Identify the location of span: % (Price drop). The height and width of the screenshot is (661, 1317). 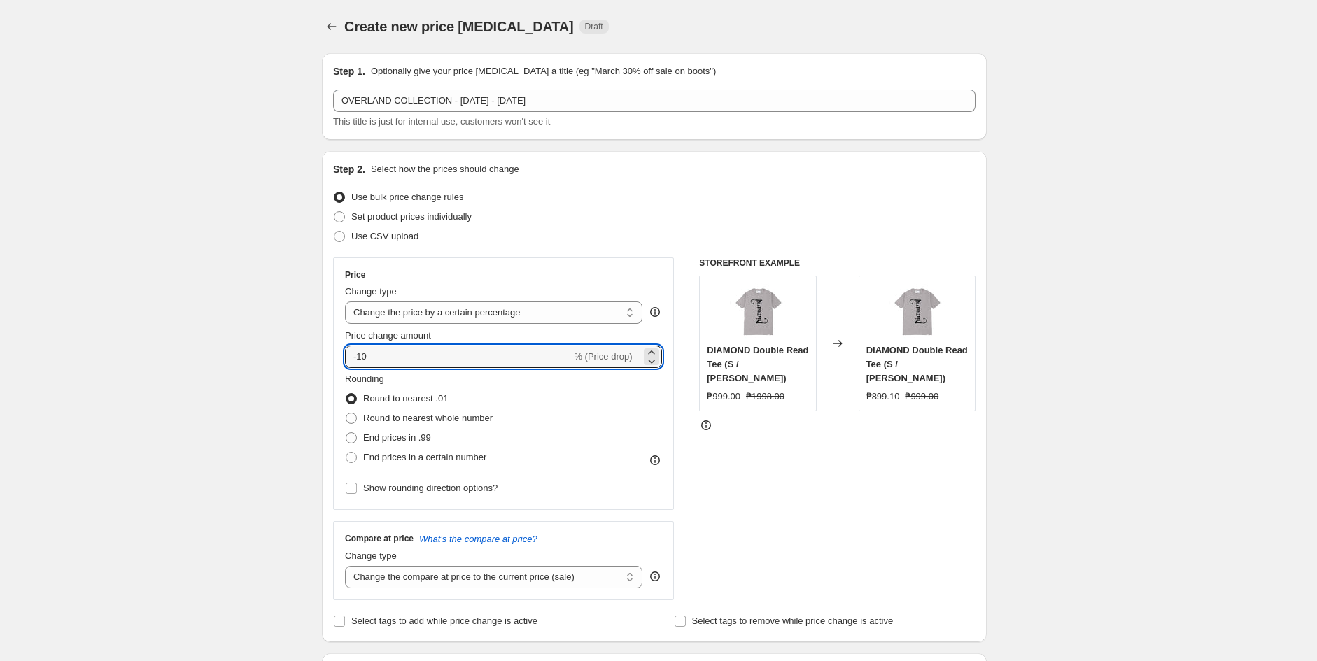
(603, 356).